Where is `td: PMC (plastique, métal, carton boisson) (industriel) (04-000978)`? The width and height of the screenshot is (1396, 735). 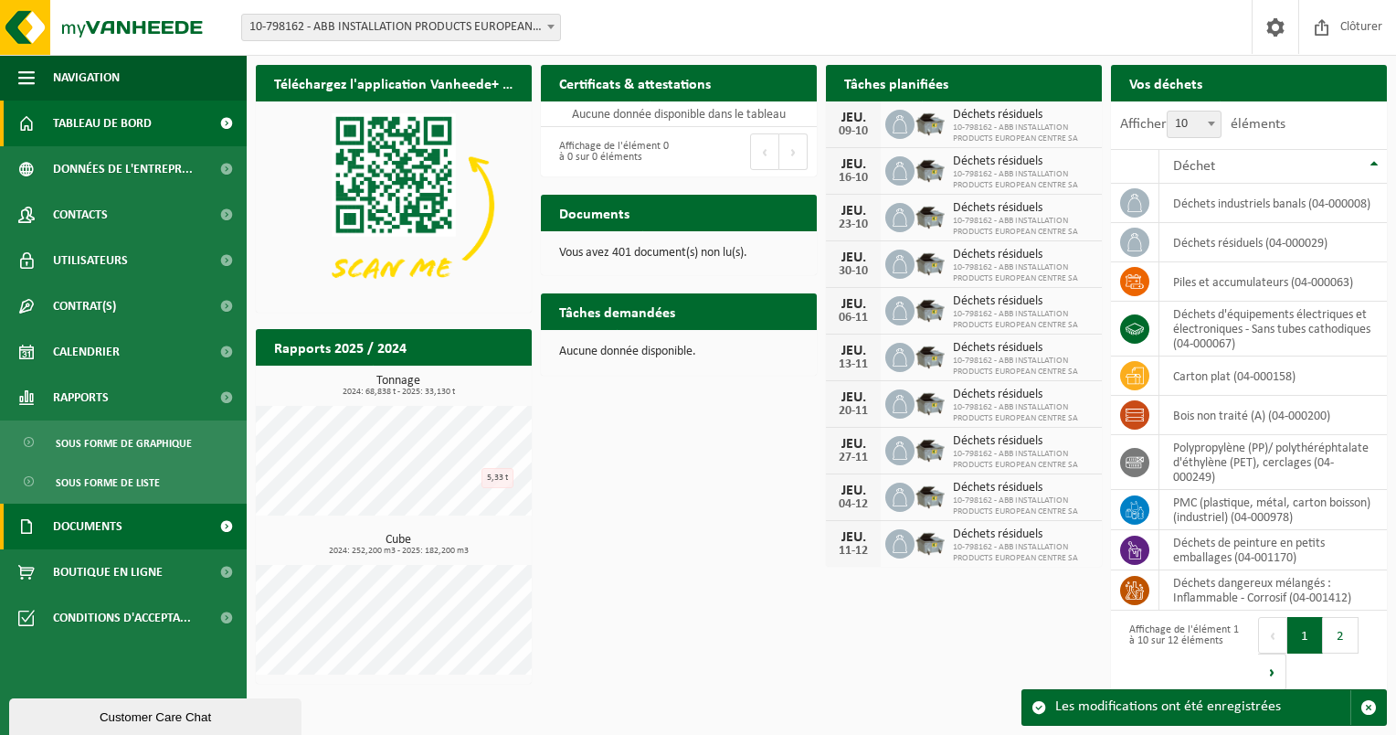 td: PMC (plastique, métal, carton boisson) (industriel) (04-000978) is located at coordinates (1273, 510).